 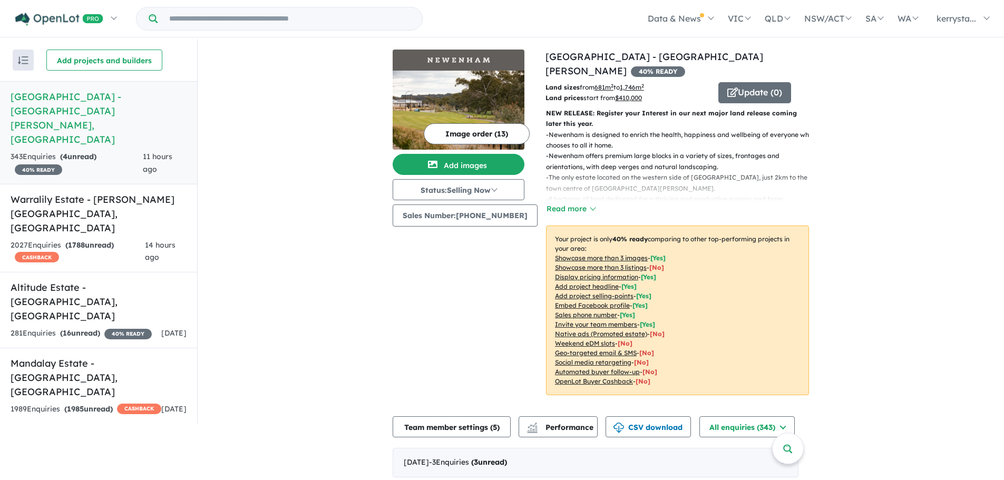 What do you see at coordinates (601, 334) in the screenshot?
I see `u: Native ads (Promoted estate)` at bounding box center [601, 334].